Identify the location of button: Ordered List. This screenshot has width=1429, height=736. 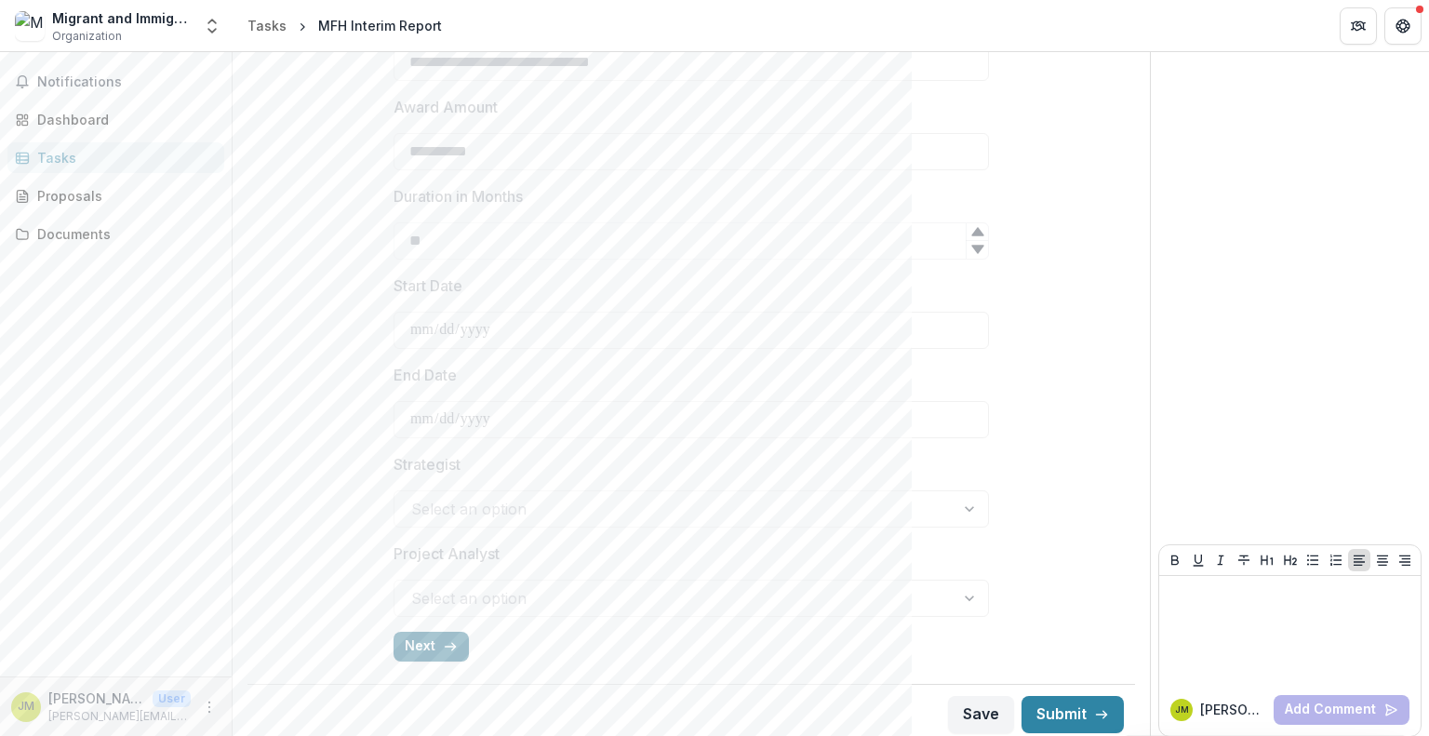
(1336, 560).